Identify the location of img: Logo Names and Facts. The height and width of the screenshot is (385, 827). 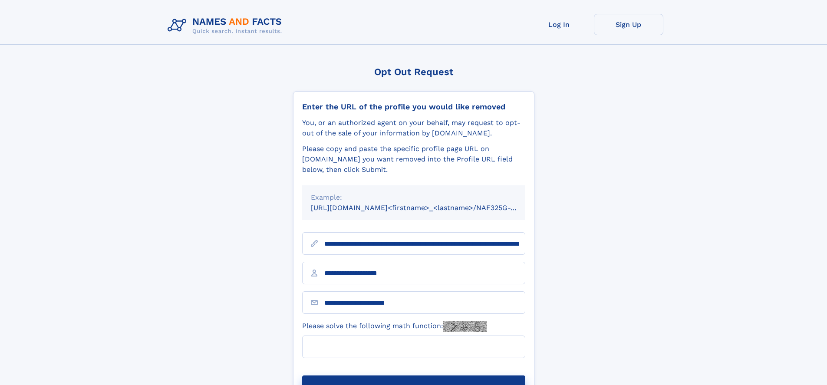
(227, 26).